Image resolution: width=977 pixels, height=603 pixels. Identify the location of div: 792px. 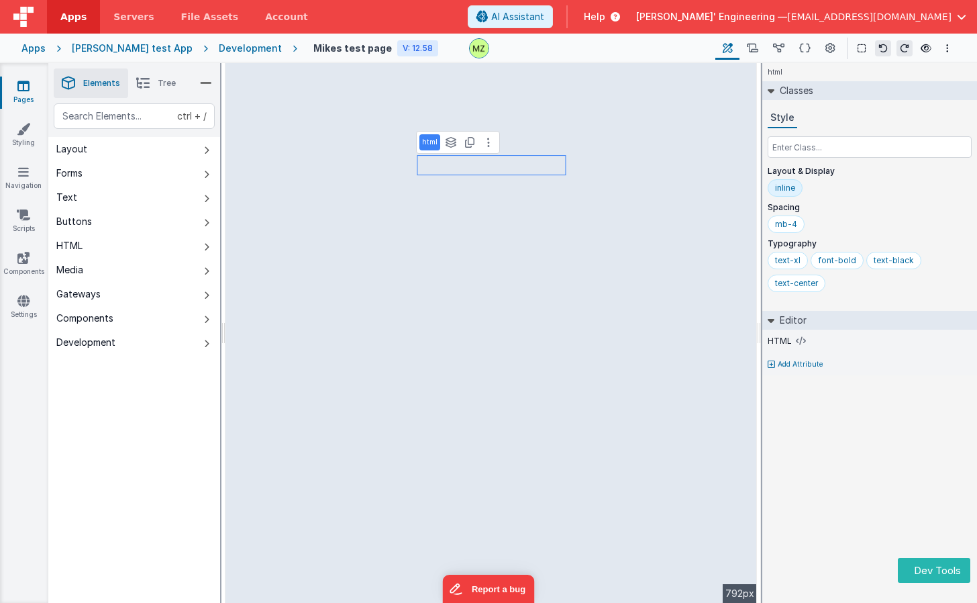
(740, 593).